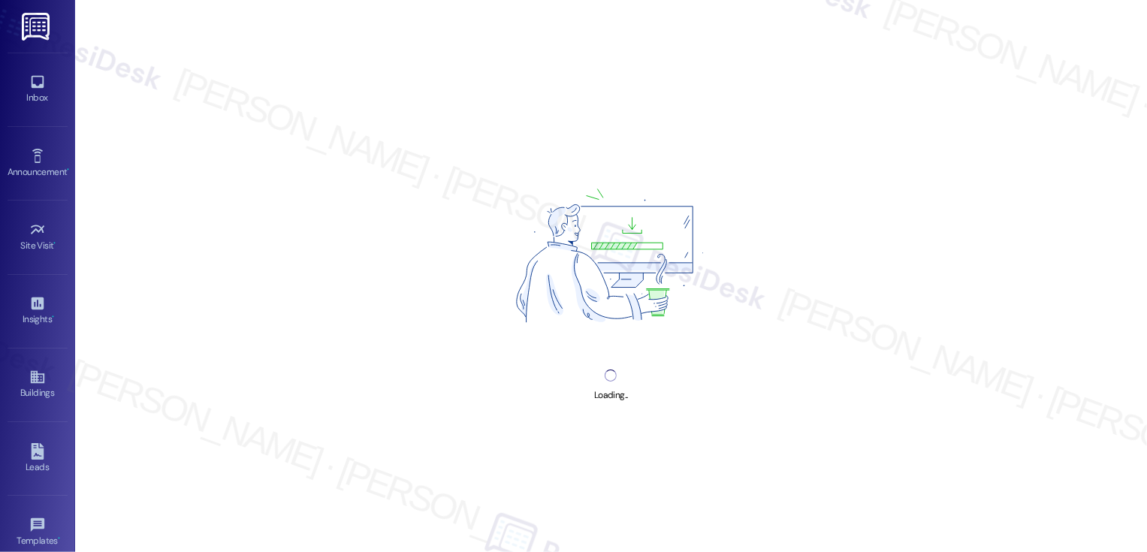  I want to click on a: Insights •, so click(38, 311).